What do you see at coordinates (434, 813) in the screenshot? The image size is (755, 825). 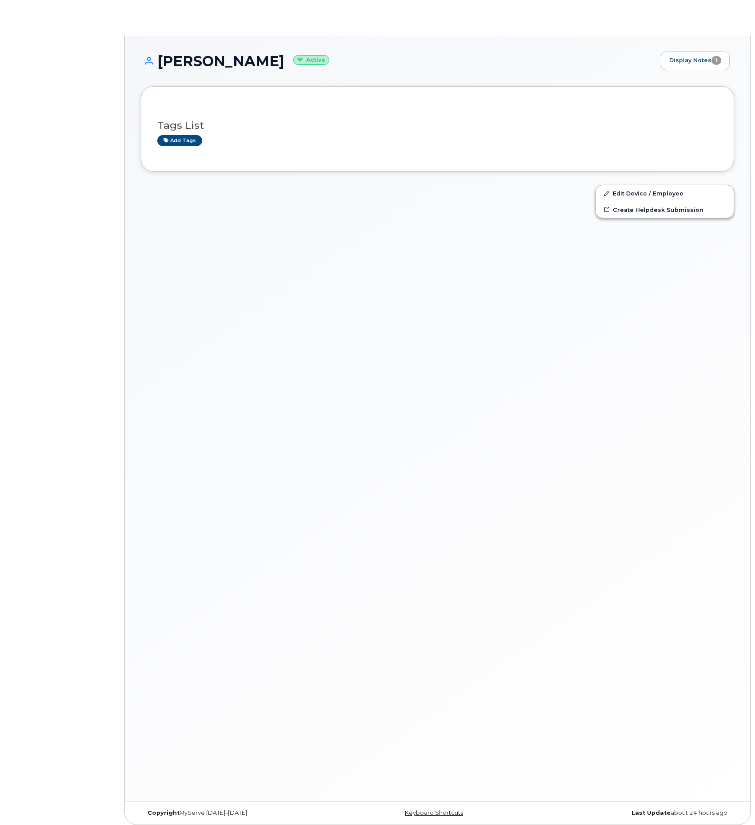 I see `a: Keyboard Shortcuts` at bounding box center [434, 813].